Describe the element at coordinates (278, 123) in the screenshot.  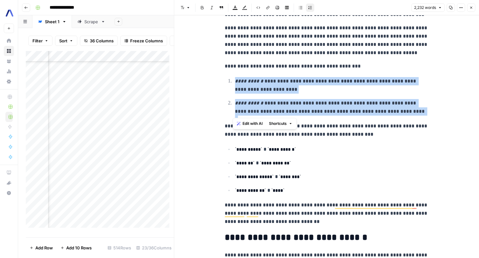
I see `span: Shortcuts` at that location.